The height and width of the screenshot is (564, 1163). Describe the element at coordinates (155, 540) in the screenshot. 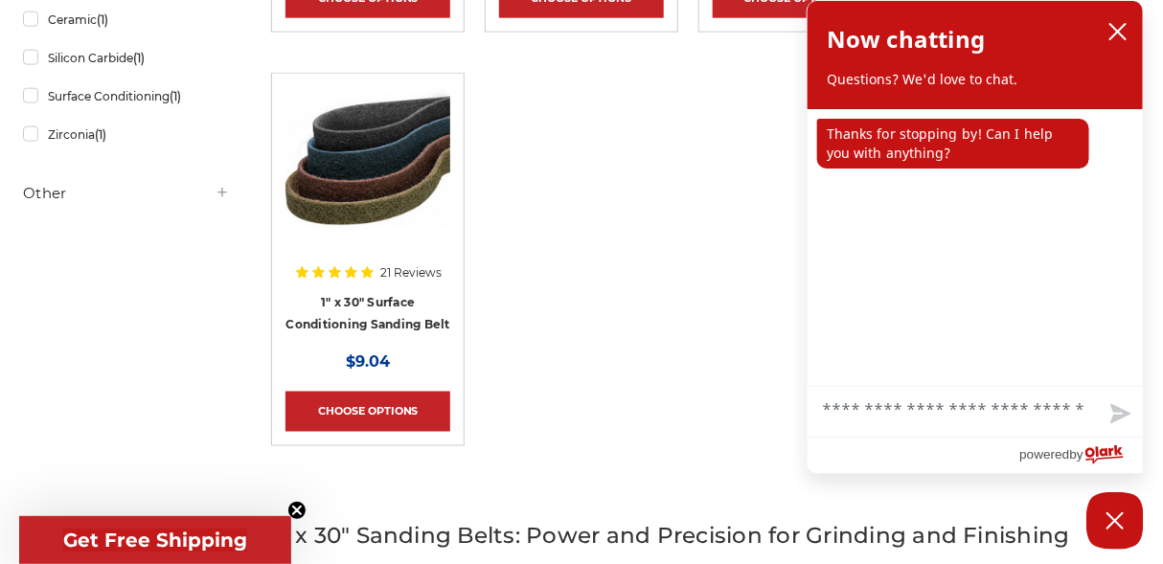

I see `div: Get Free ShippingClose teaser` at that location.